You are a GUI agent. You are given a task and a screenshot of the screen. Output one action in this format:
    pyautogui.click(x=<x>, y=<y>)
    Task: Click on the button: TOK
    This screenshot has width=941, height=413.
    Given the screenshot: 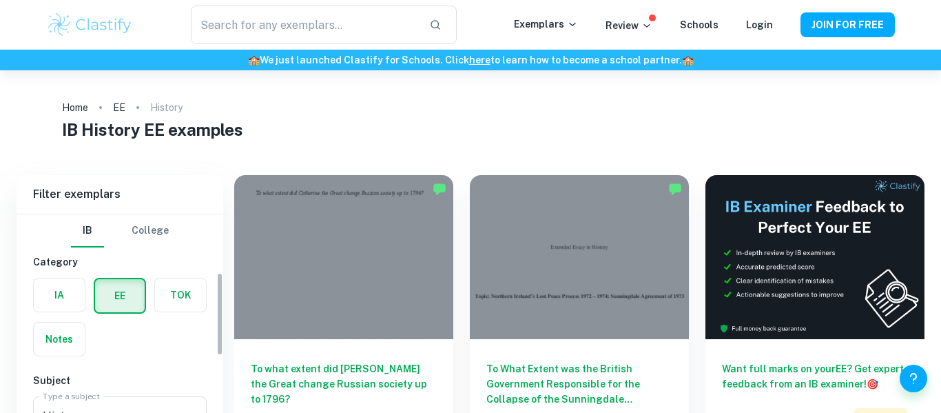 What is the action you would take?
    pyautogui.click(x=181, y=295)
    